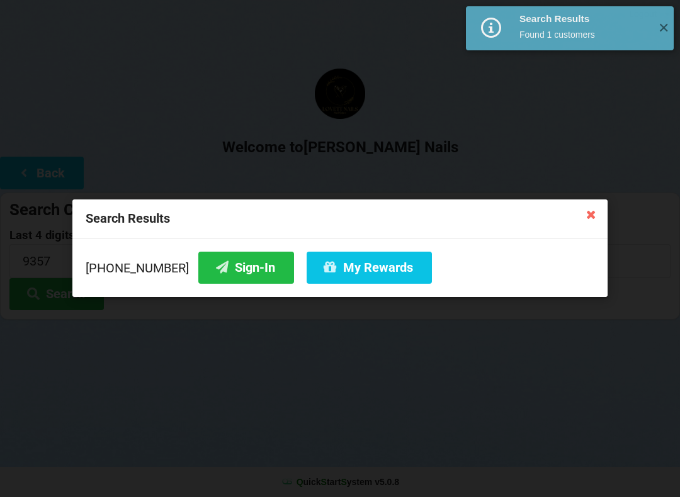  I want to click on button: Sign-In, so click(246, 268).